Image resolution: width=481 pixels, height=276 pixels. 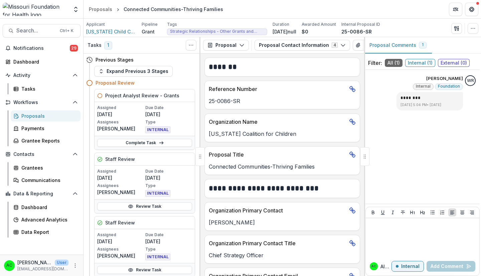 I want to click on span: Data & Reporting, so click(x=41, y=193).